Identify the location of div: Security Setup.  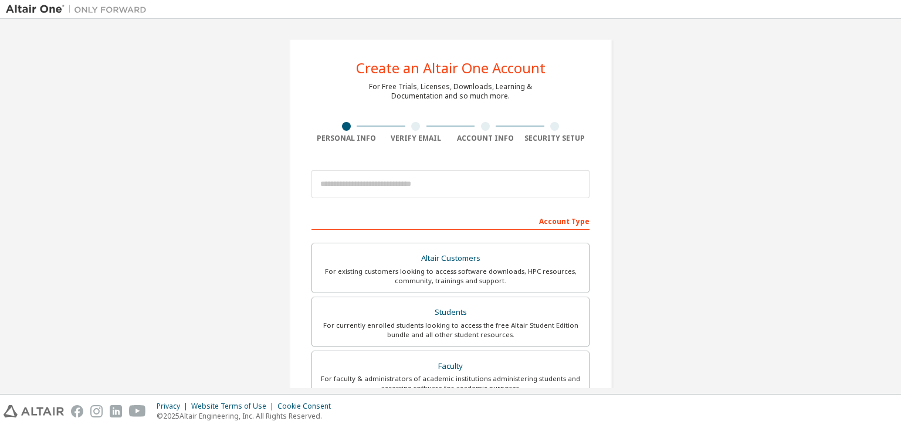
(555, 138).